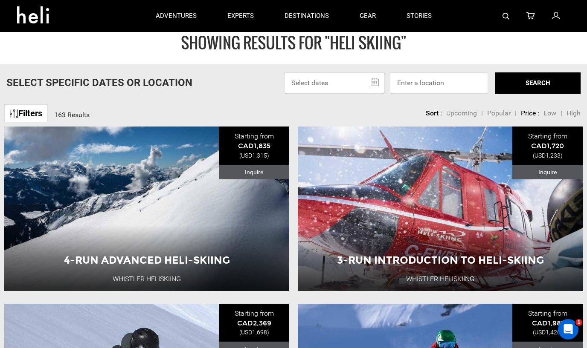  Describe the element at coordinates (26, 113) in the screenshot. I see `a: Filters` at that location.